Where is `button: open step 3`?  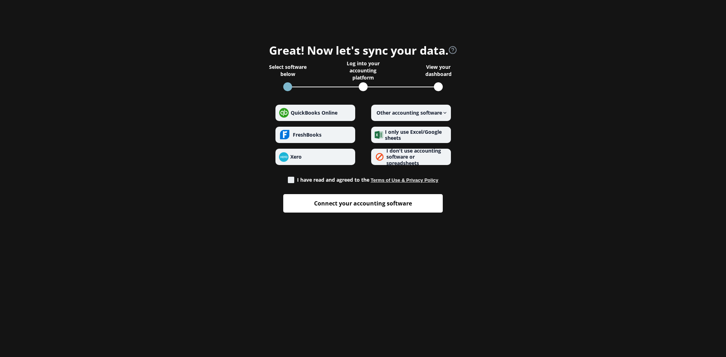
button: open step 3 is located at coordinates (438, 87).